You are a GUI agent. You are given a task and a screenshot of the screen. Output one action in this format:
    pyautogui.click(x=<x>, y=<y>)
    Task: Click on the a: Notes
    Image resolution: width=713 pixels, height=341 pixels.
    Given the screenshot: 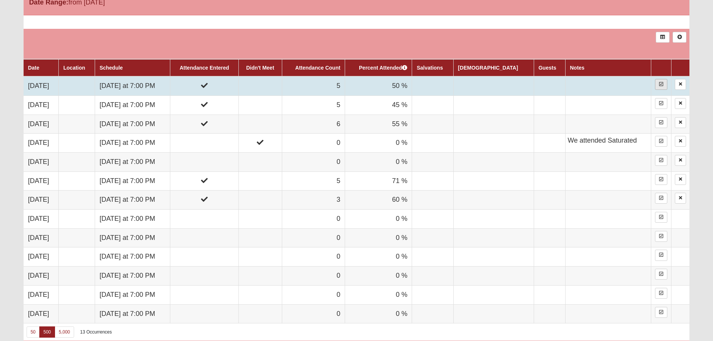 What is the action you would take?
    pyautogui.click(x=577, y=68)
    